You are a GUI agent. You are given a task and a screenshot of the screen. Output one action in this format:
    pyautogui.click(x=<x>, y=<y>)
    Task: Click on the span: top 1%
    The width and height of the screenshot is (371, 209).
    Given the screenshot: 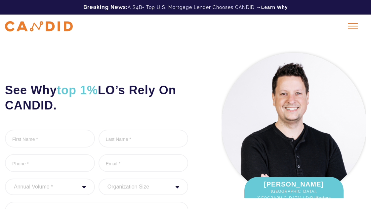 What is the action you would take?
    pyautogui.click(x=77, y=90)
    